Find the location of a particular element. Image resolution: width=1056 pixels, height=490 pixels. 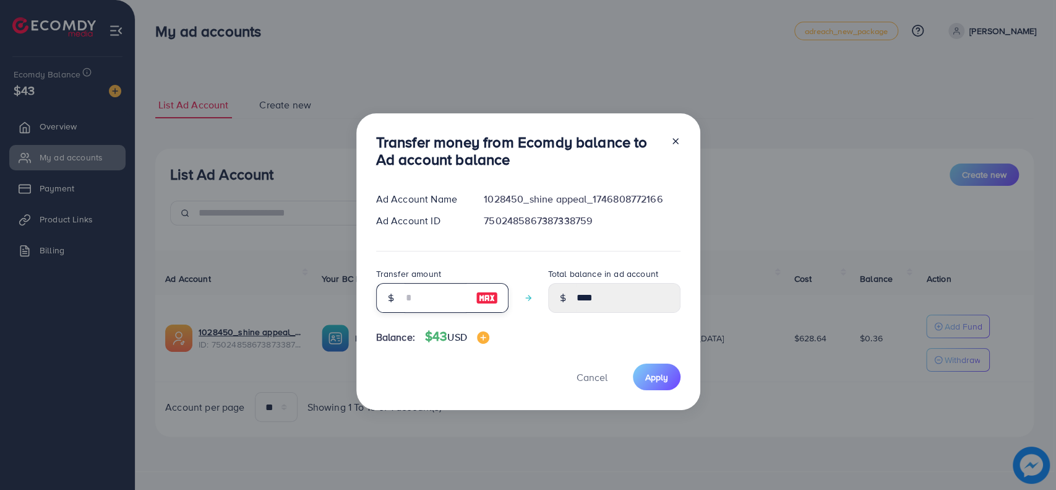

h4: $43 is located at coordinates (457, 336).